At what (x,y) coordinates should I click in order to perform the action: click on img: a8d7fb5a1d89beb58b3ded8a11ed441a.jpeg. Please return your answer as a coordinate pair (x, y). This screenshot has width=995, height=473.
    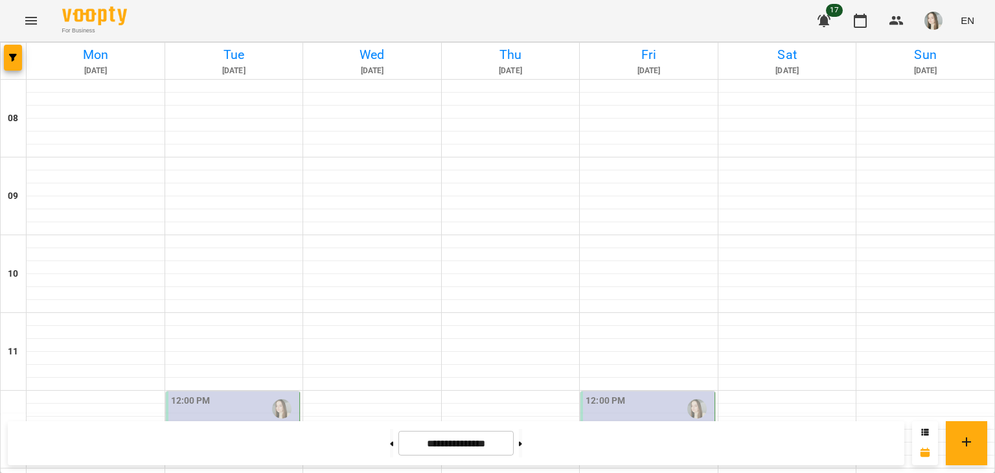
    Looking at the image, I should click on (934, 21).